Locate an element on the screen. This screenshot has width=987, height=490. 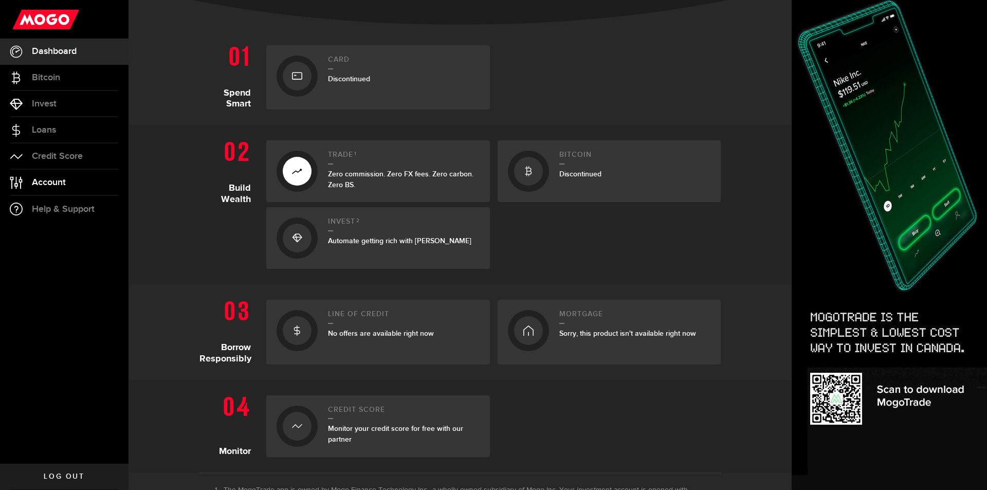
a: Trade1Zero commission. Zero FX fees. Zero carbon. Zero BS. is located at coordinates (378, 171).